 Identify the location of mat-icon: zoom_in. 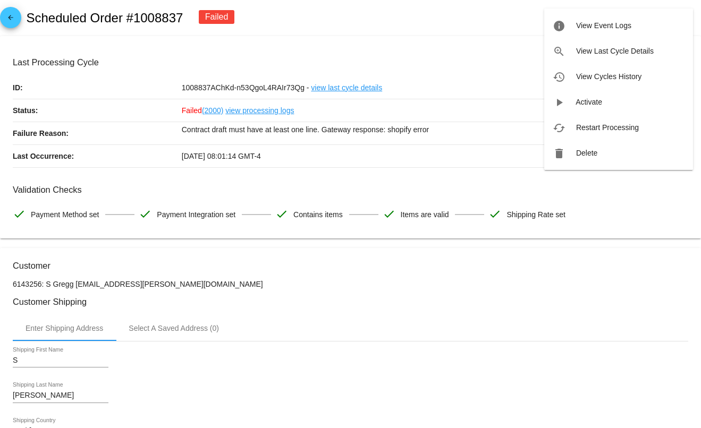
(559, 52).